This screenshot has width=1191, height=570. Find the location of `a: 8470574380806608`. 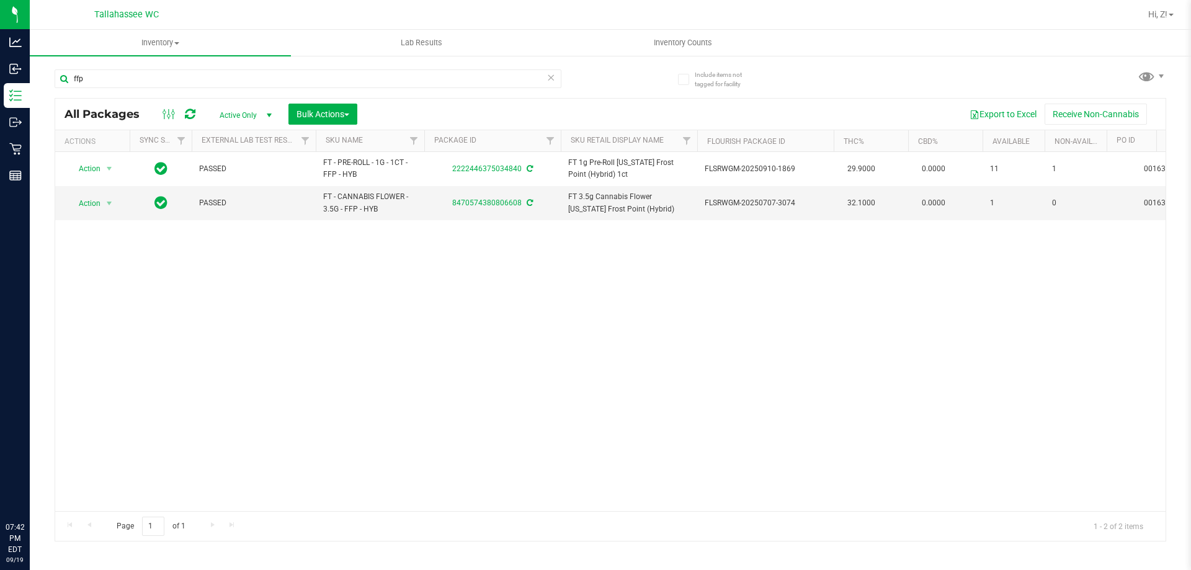

a: 8470574380806608 is located at coordinates (487, 203).